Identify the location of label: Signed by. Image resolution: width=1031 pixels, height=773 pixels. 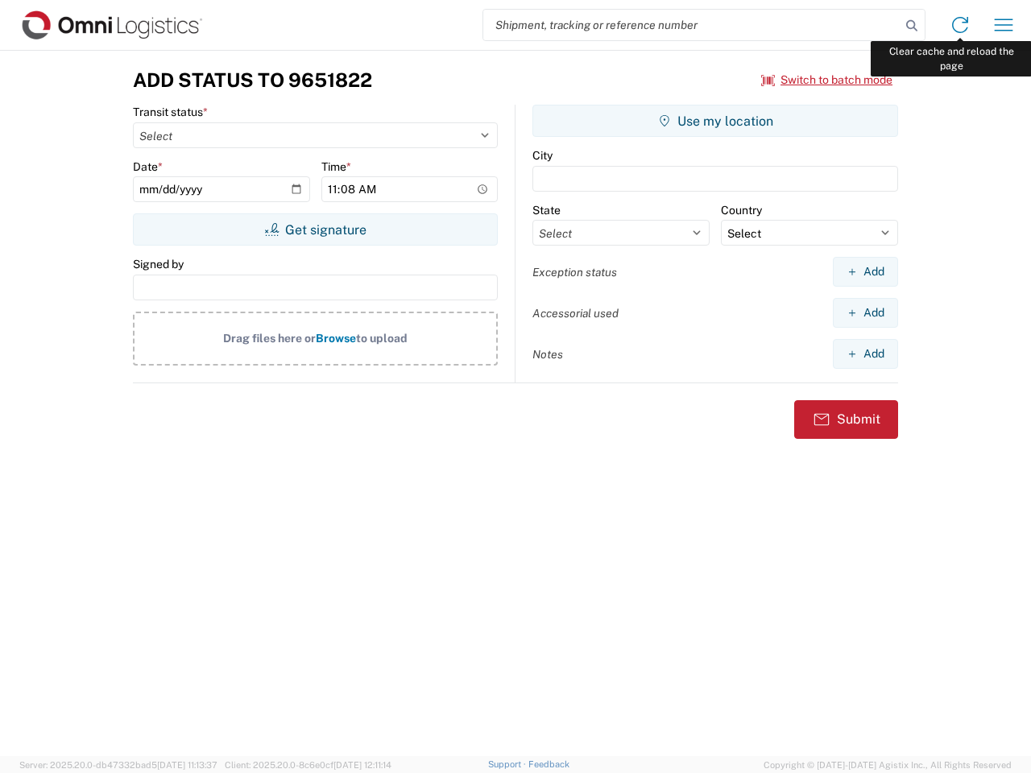
(158, 264).